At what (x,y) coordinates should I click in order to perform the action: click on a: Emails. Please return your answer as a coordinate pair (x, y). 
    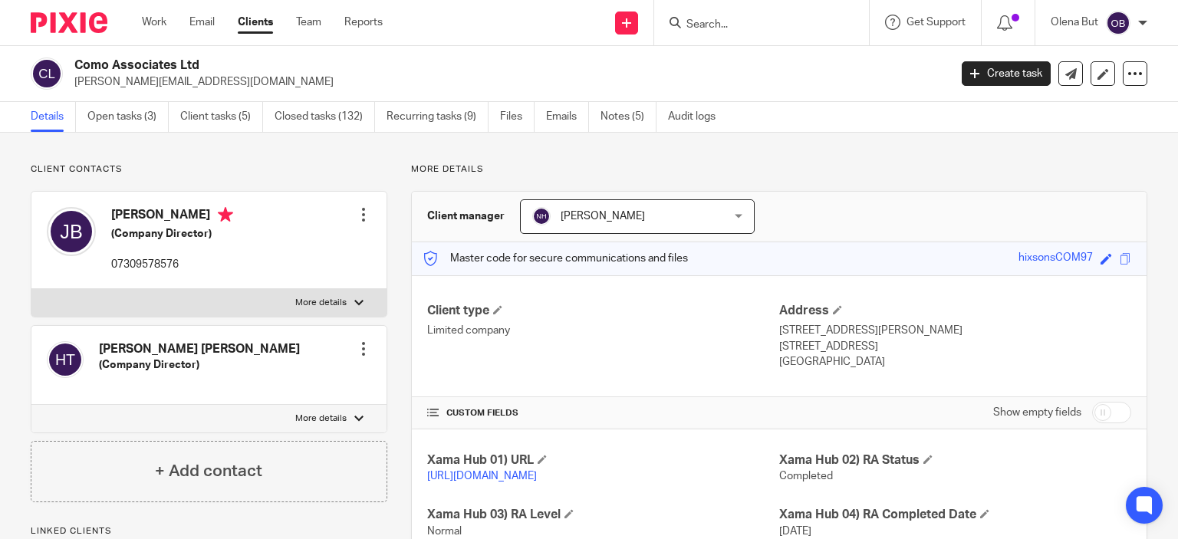
    Looking at the image, I should click on (567, 117).